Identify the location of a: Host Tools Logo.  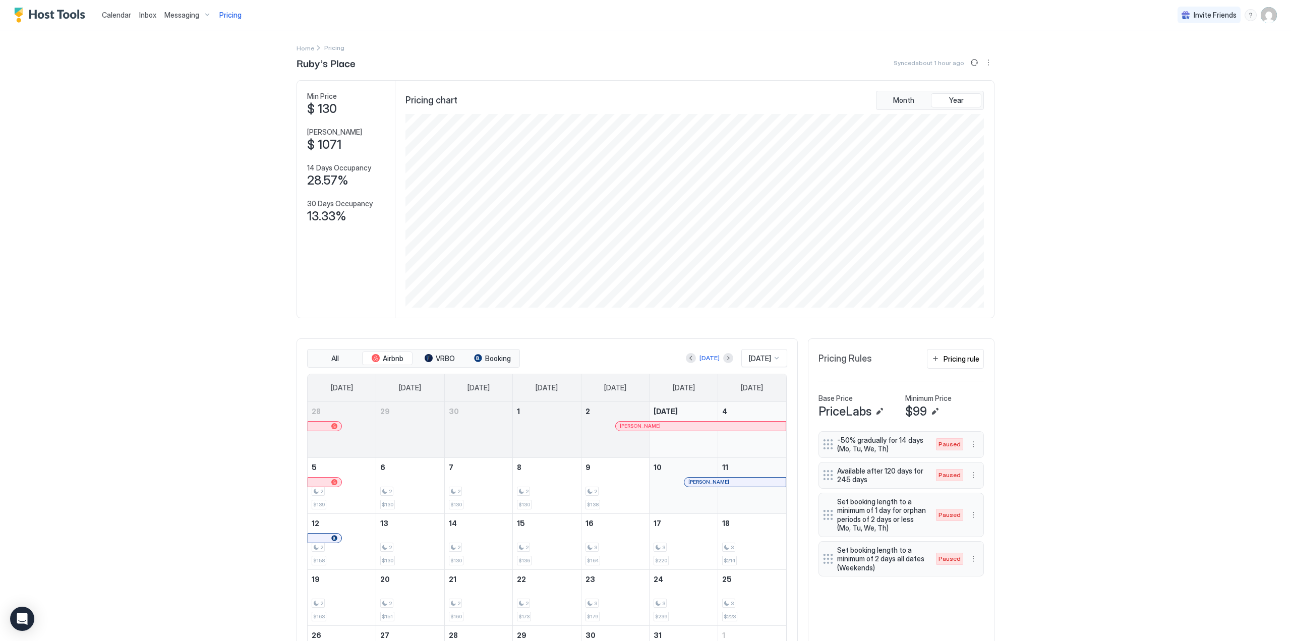
(52, 15).